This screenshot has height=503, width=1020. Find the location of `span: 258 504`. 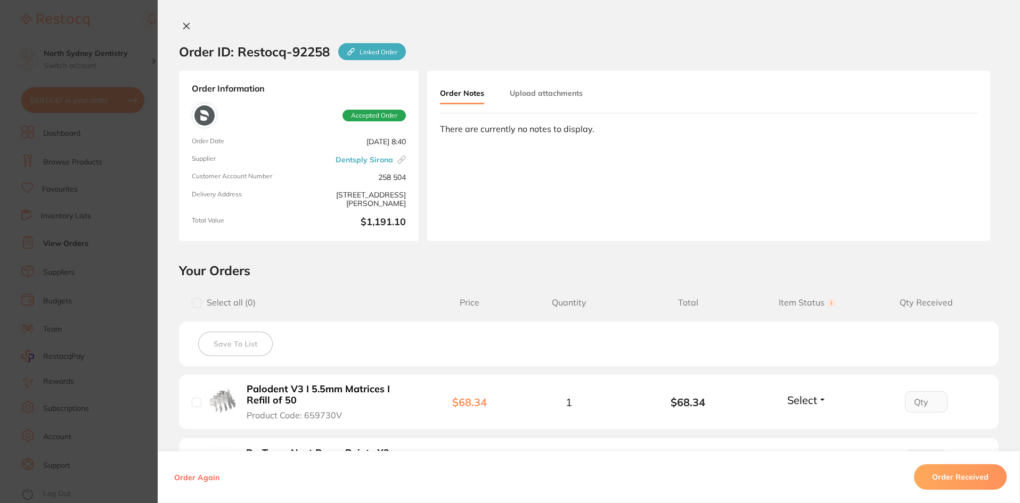

span: 258 504 is located at coordinates (354, 177).